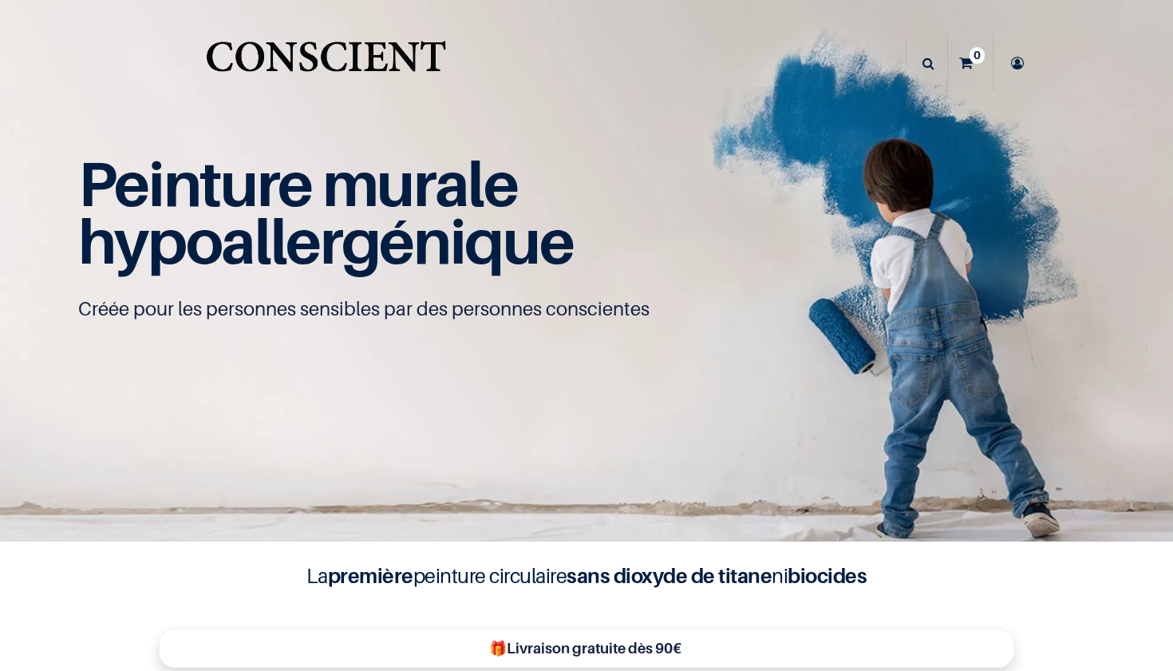  Describe the element at coordinates (326, 240) in the screenshot. I see `span: hypoallergénique` at that location.